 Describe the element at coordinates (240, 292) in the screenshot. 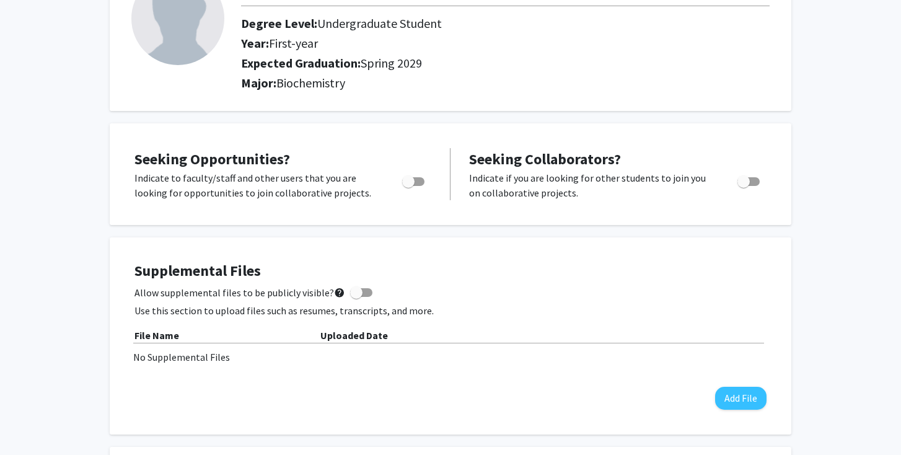

I see `span: Allow supplemental files to be publicly visible?` at that location.